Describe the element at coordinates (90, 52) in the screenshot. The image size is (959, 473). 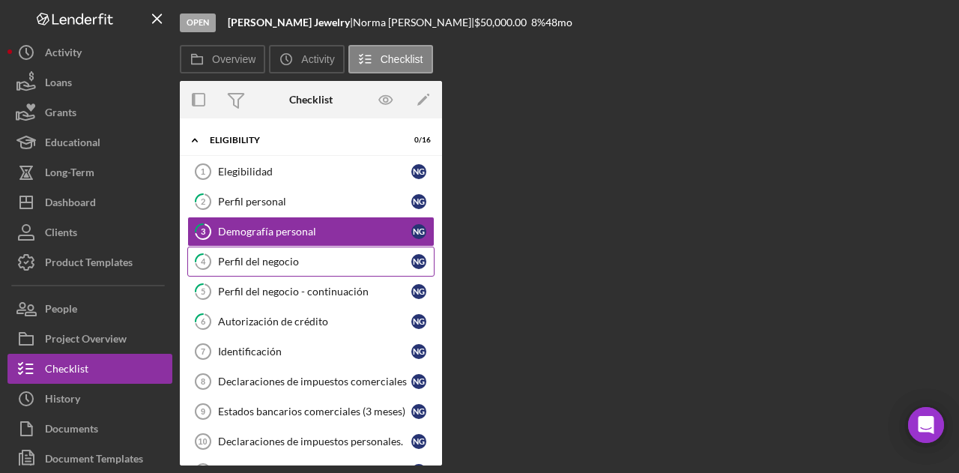
I see `a: Activity` at that location.